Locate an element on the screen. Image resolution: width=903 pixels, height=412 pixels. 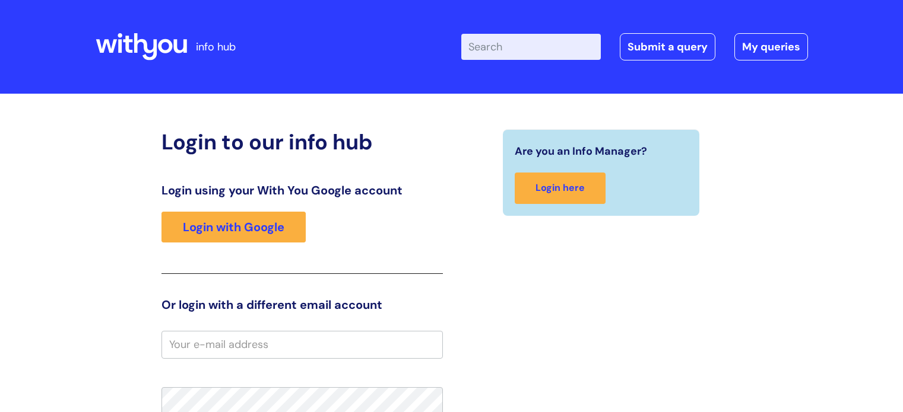
span: Are you an Info Manager? is located at coordinates (580, 151).